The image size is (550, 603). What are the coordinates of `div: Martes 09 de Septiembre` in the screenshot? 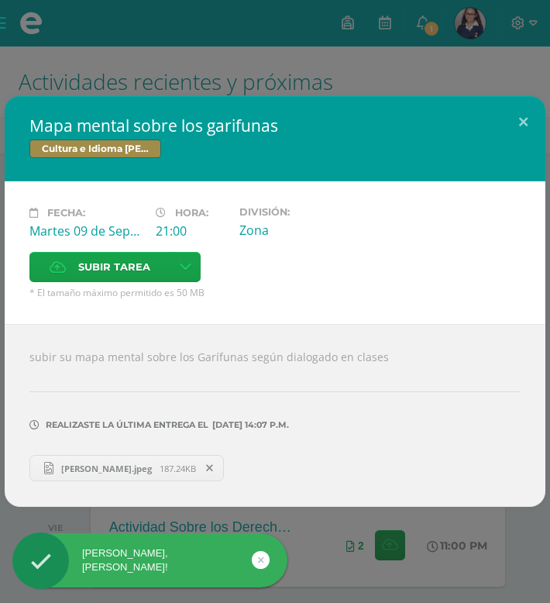 It's located at (86, 231).